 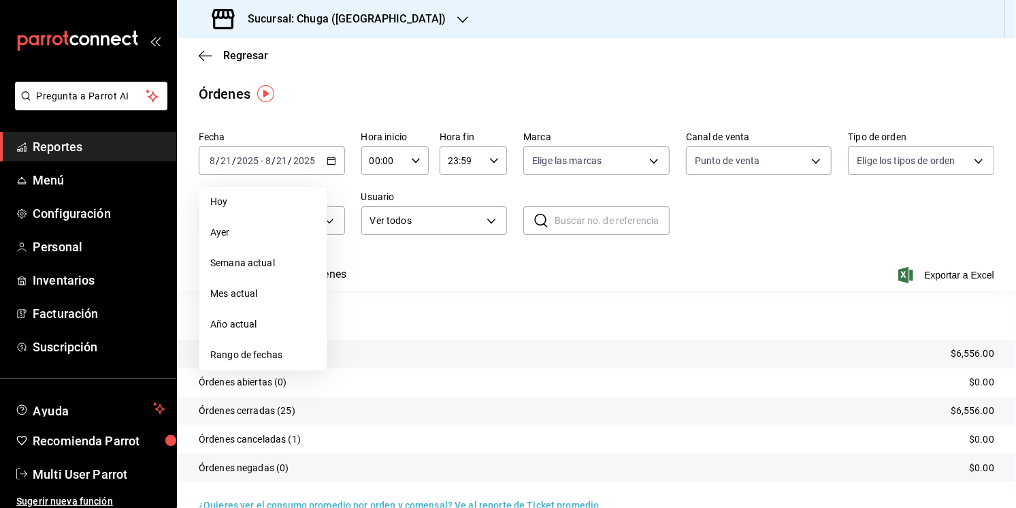 I want to click on span: Recomienda Parrot, so click(x=99, y=440).